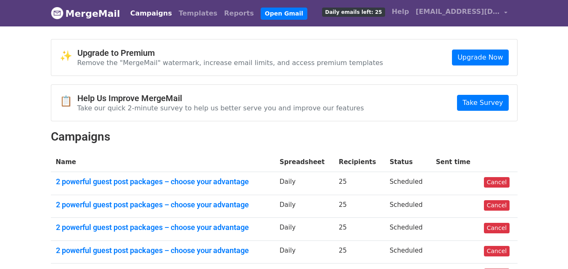 The image size is (568, 269). I want to click on th: Name, so click(163, 162).